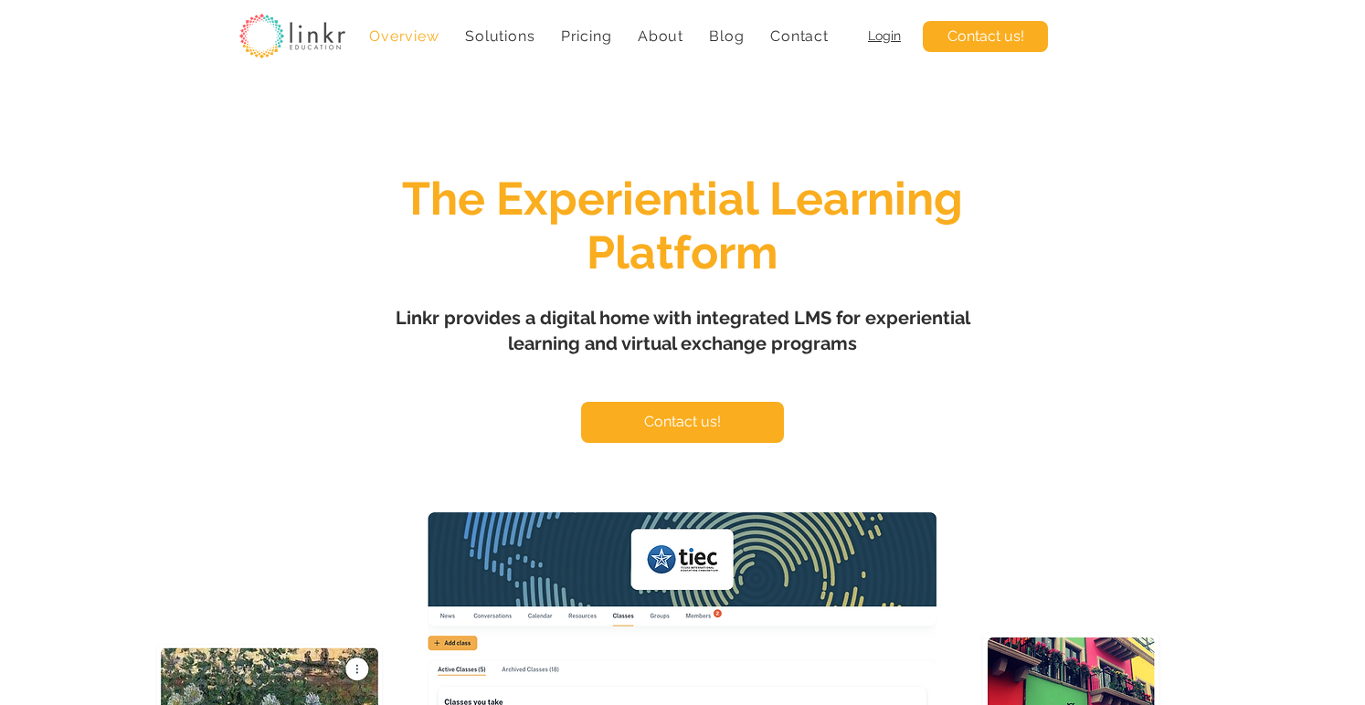 The height and width of the screenshot is (705, 1365). Describe the element at coordinates (661, 36) in the screenshot. I see `div: About` at that location.